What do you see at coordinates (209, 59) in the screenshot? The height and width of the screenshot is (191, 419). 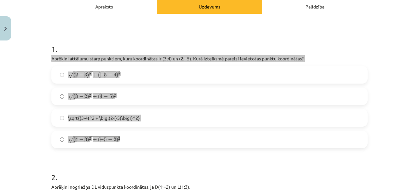 I see `p: Aprēķini attālumu starp punktiem, kuru koordinātas ir ﻿(3;4)﻿ un ﻿(2;−5). Kurā izteiksmē pareizi ...` at bounding box center [209, 59].